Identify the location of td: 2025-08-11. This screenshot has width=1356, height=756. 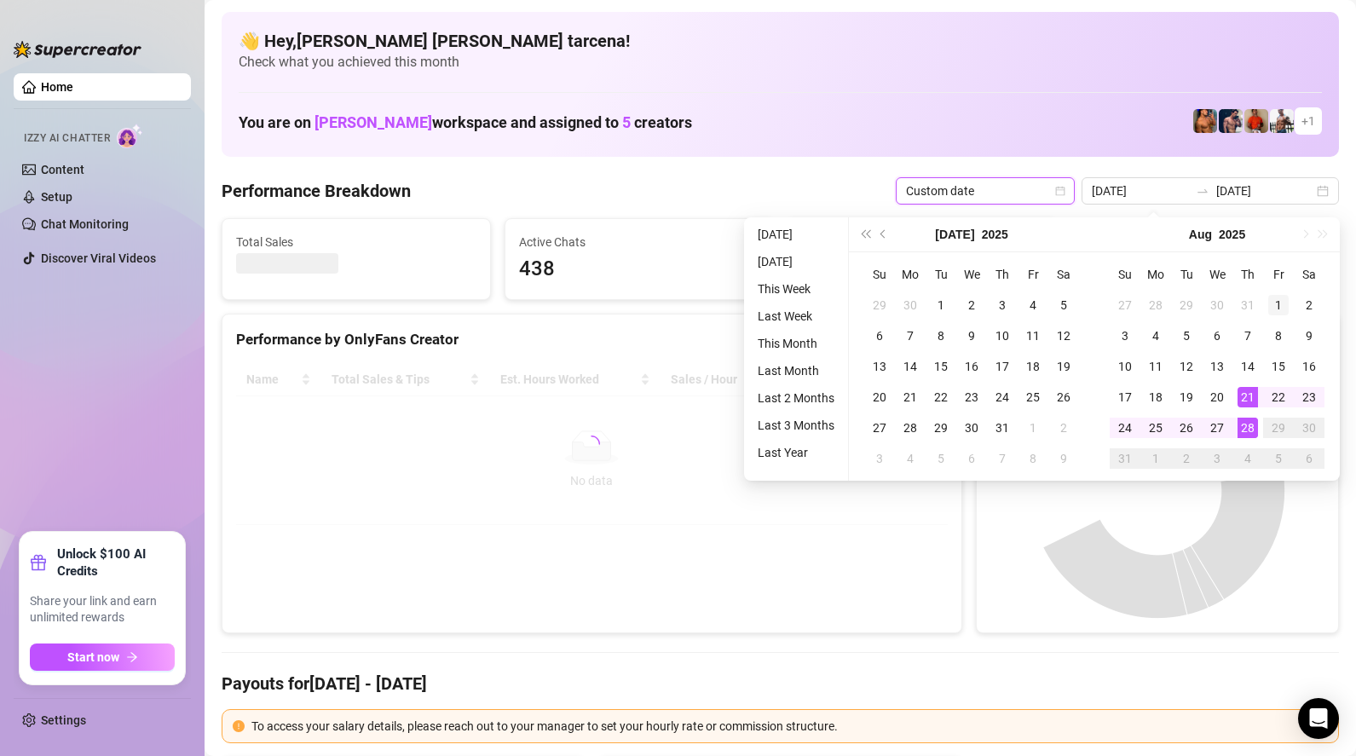
(1156, 367).